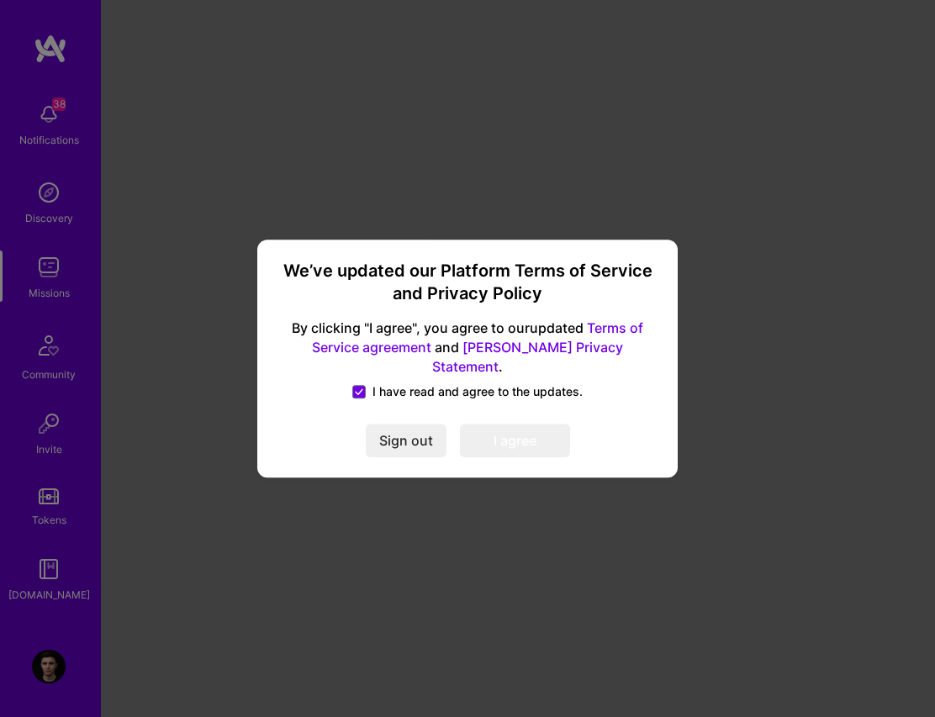 This screenshot has width=935, height=717. I want to click on h3: We’ve updated our Platform Terms of Service and Privacy Policy, so click(468, 283).